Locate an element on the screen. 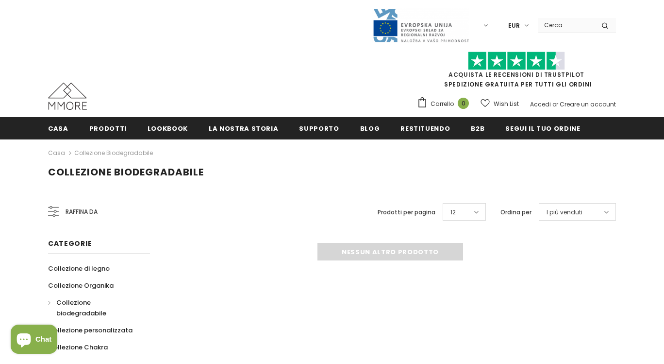  span: Restituendo is located at coordinates (425, 128).